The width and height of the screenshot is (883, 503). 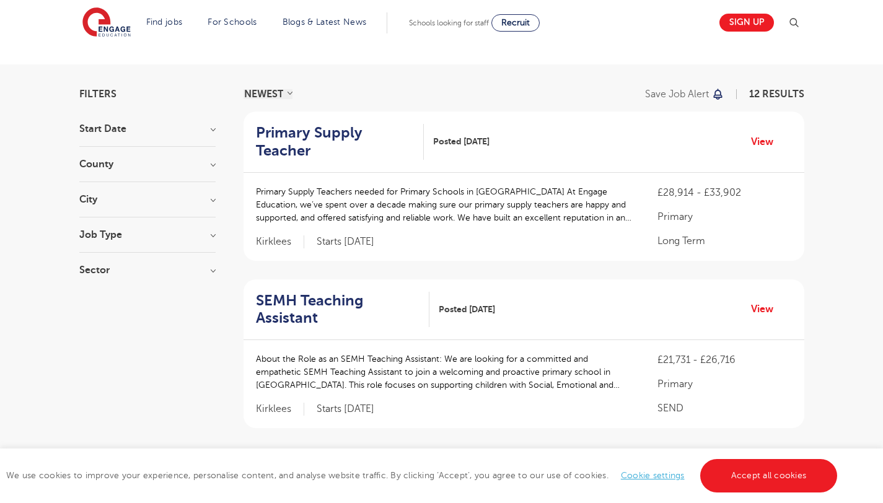 What do you see at coordinates (423, 475) in the screenshot?
I see `span: We use cookies to improve your experience, personalise content, and analyse website traffic. By c...` at bounding box center [423, 475].